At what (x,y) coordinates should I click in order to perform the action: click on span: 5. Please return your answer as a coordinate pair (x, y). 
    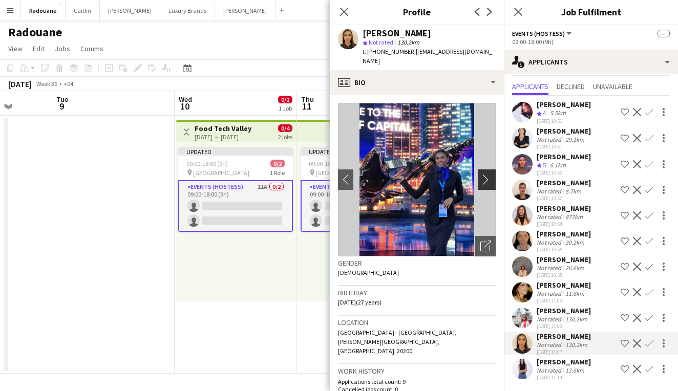
    Looking at the image, I should click on (544, 165).